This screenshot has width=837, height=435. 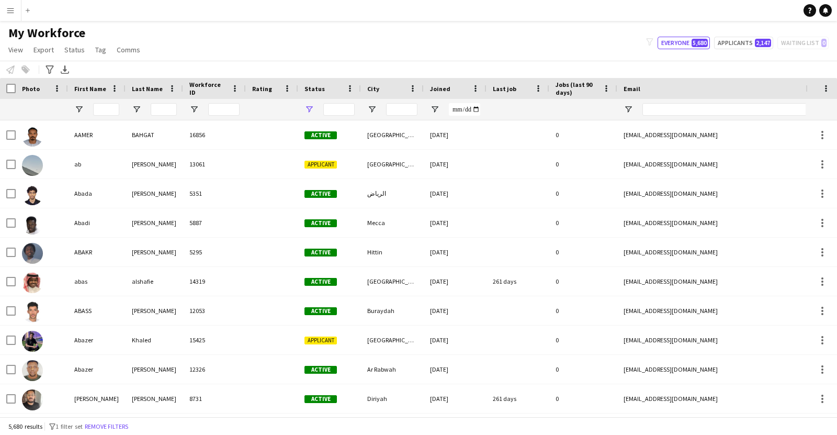 I want to click on img: Abazer Khaled, so click(x=32, y=341).